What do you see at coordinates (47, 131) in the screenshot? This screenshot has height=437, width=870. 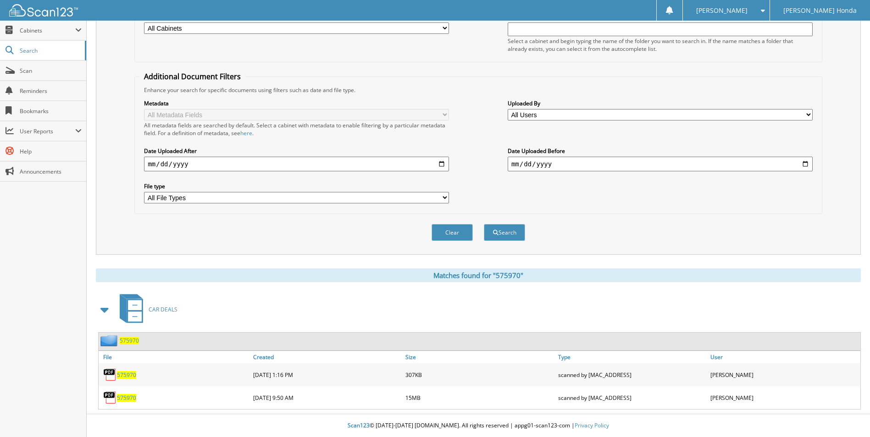 I see `span: User Reports` at bounding box center [47, 131].